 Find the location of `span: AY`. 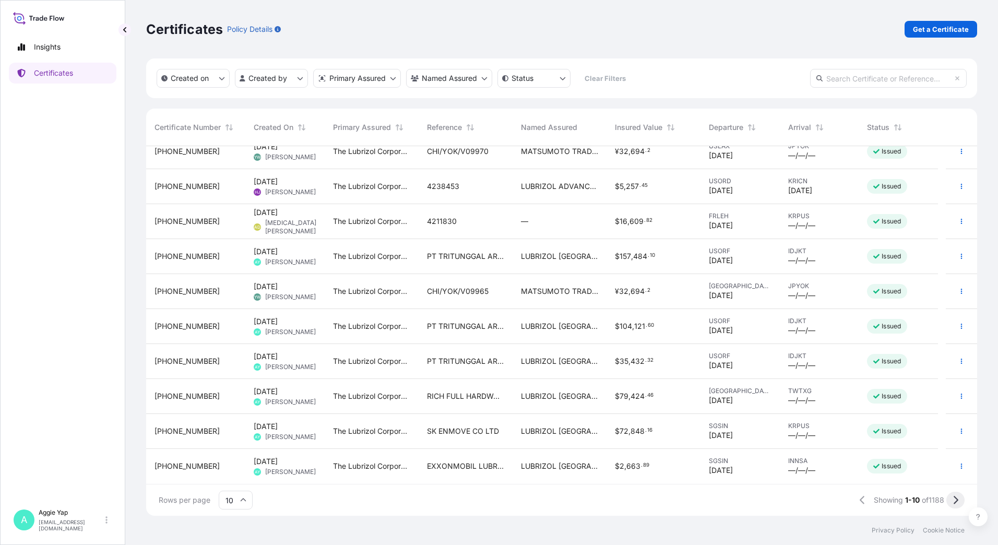

span: AY is located at coordinates (257, 472).